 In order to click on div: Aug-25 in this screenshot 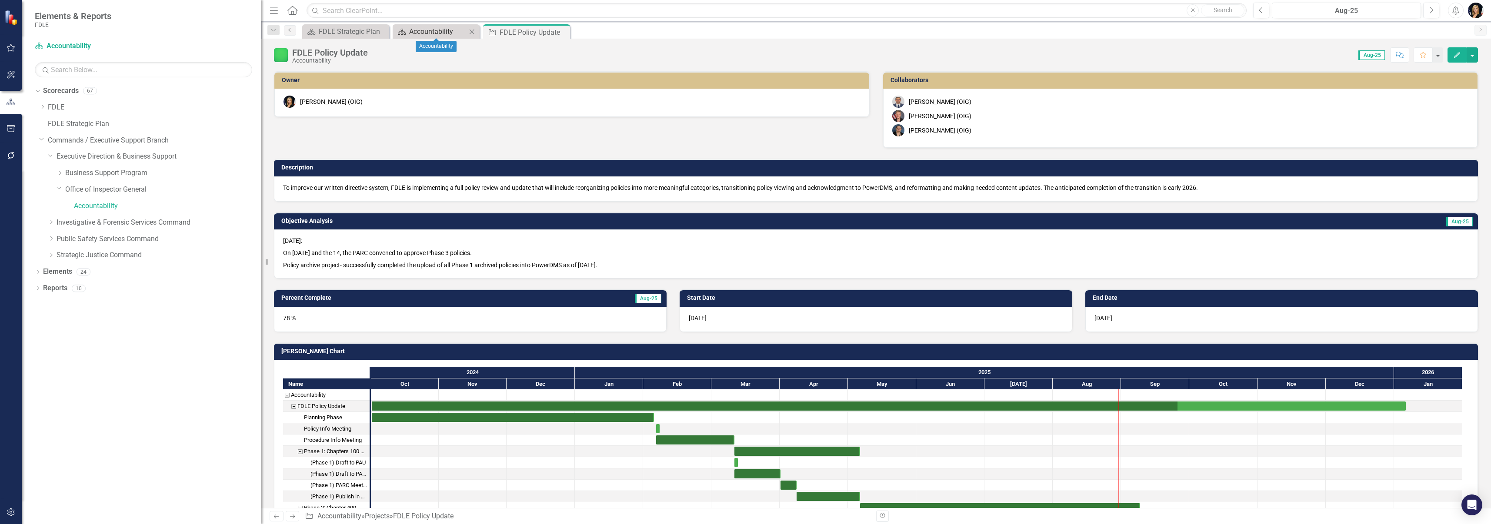, I will do `click(1346, 11)`.